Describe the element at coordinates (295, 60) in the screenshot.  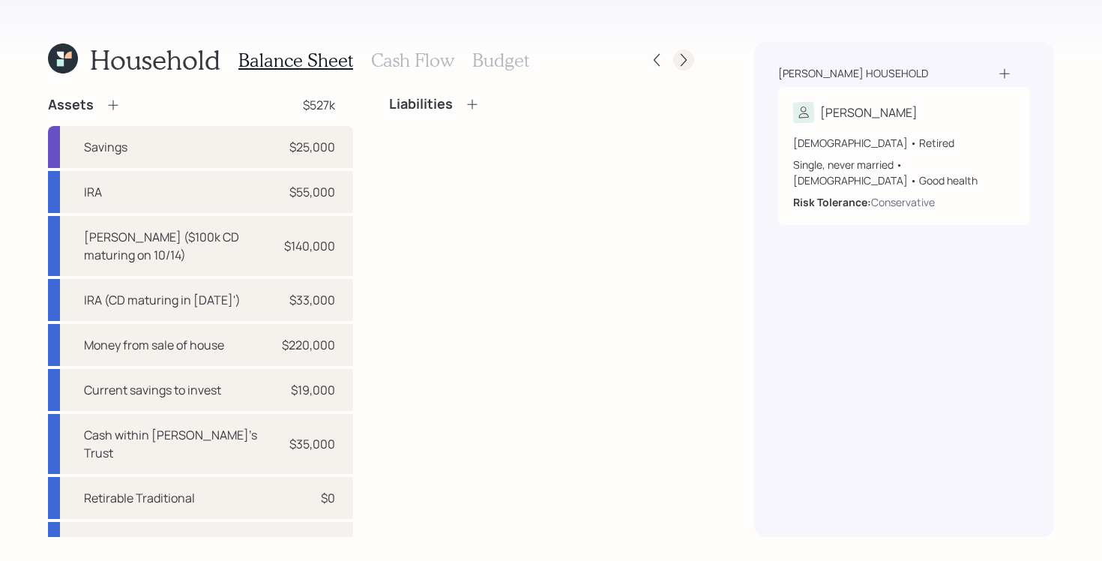
I see `h3: Balance Sheet` at that location.